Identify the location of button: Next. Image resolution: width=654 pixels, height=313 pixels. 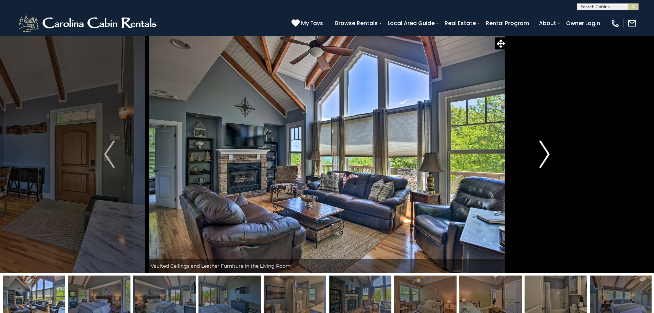
(545, 154).